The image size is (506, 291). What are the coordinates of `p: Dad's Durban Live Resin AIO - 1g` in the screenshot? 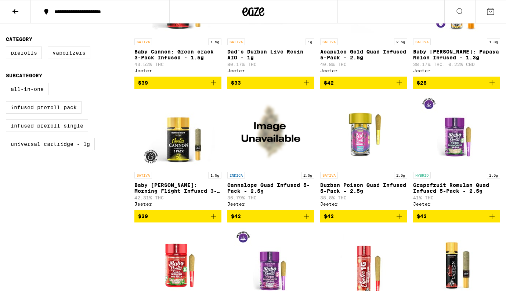 It's located at (270, 55).